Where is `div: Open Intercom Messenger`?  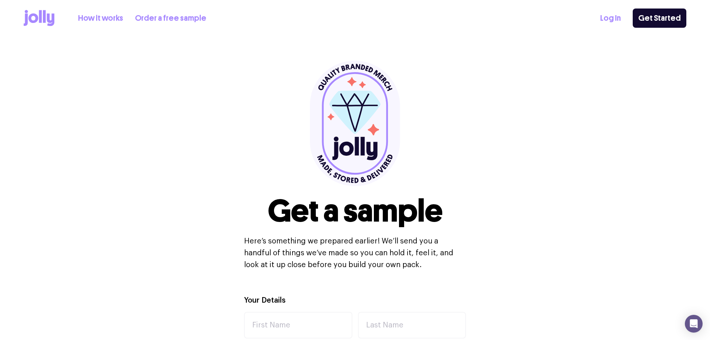 div: Open Intercom Messenger is located at coordinates (693, 323).